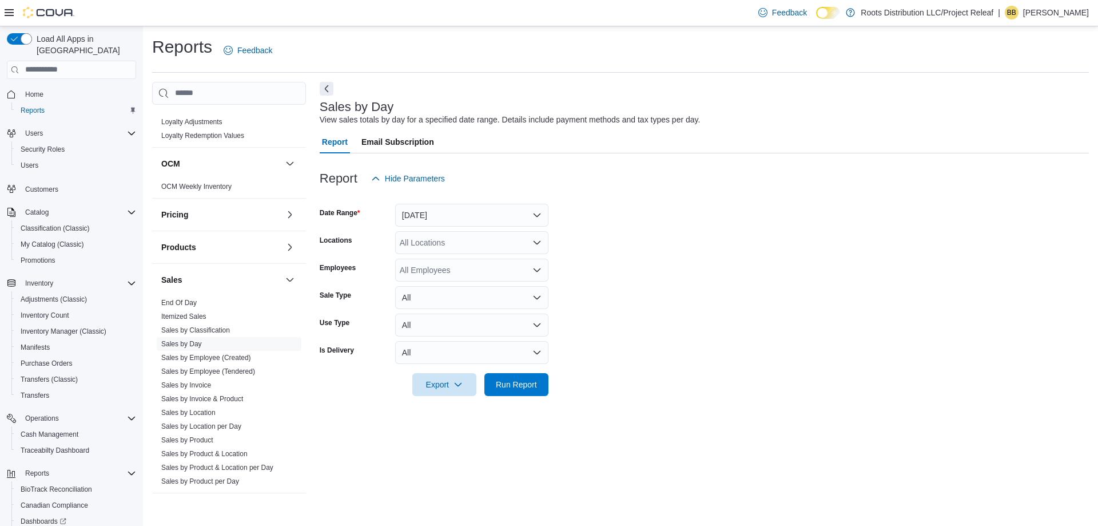 The image size is (1098, 526). What do you see at coordinates (782, 13) in the screenshot?
I see `a: Feedback` at bounding box center [782, 13].